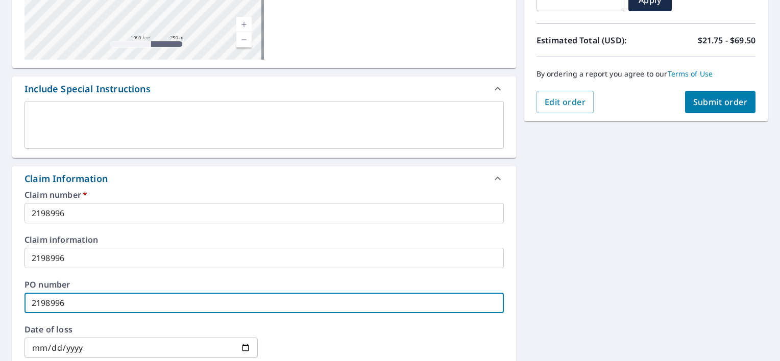 The height and width of the screenshot is (361, 780). What do you see at coordinates (244, 25) in the screenshot?
I see `a: Current Level 15, Zoom In` at bounding box center [244, 25].